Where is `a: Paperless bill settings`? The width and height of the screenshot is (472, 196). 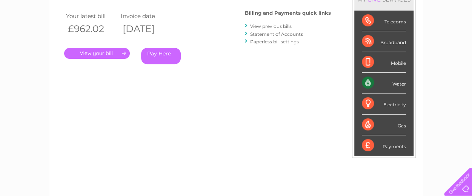
a: Paperless bill settings is located at coordinates (274, 42).